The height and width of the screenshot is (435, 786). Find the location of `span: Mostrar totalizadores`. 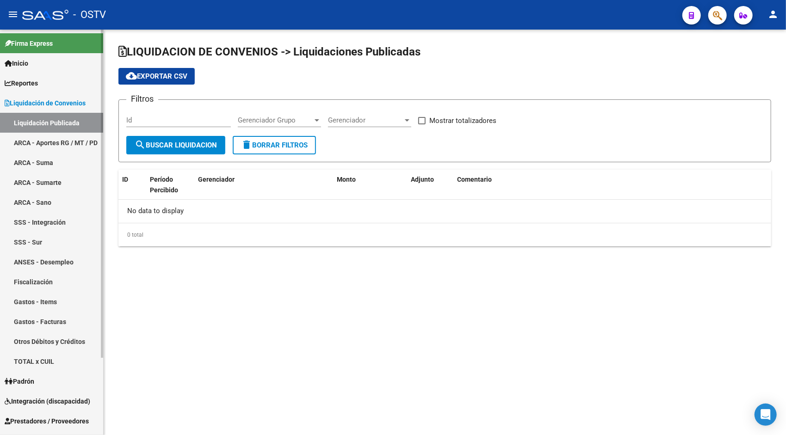

span: Mostrar totalizadores is located at coordinates (462, 121).